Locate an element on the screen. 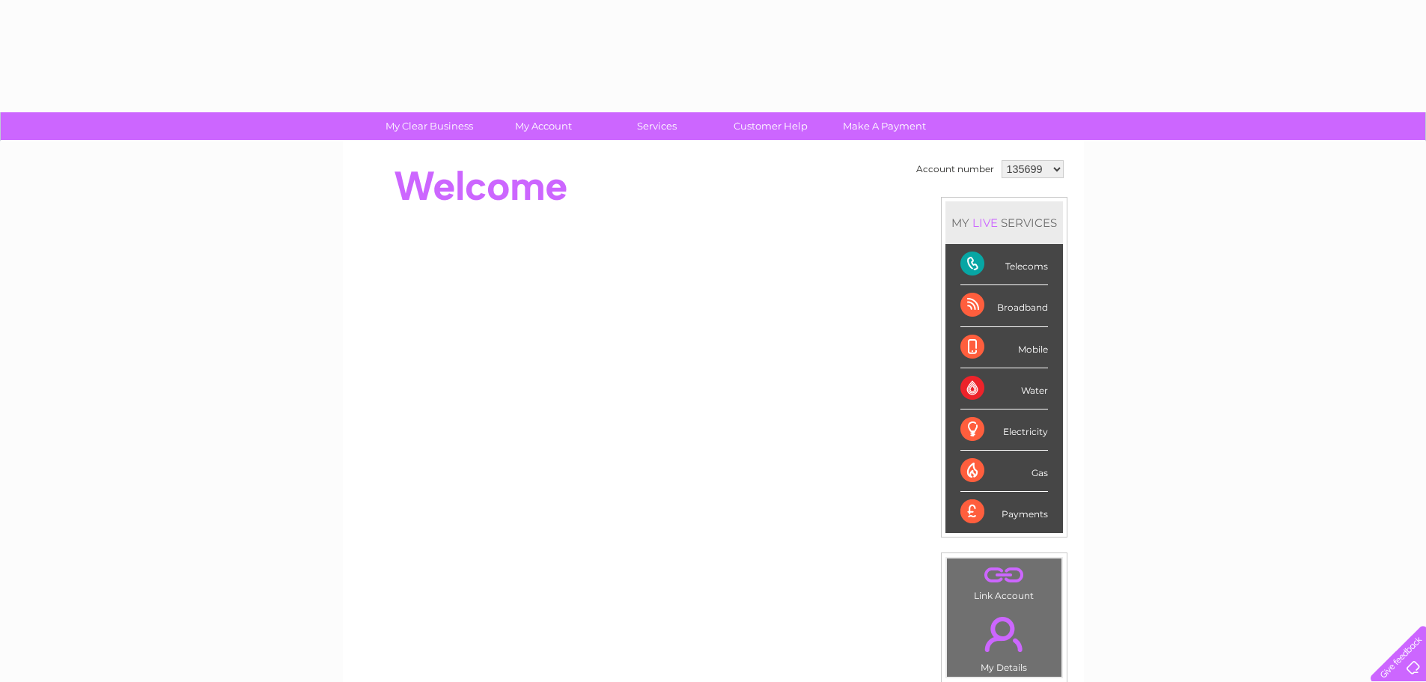  div: Broadband is located at coordinates (1004, 305).